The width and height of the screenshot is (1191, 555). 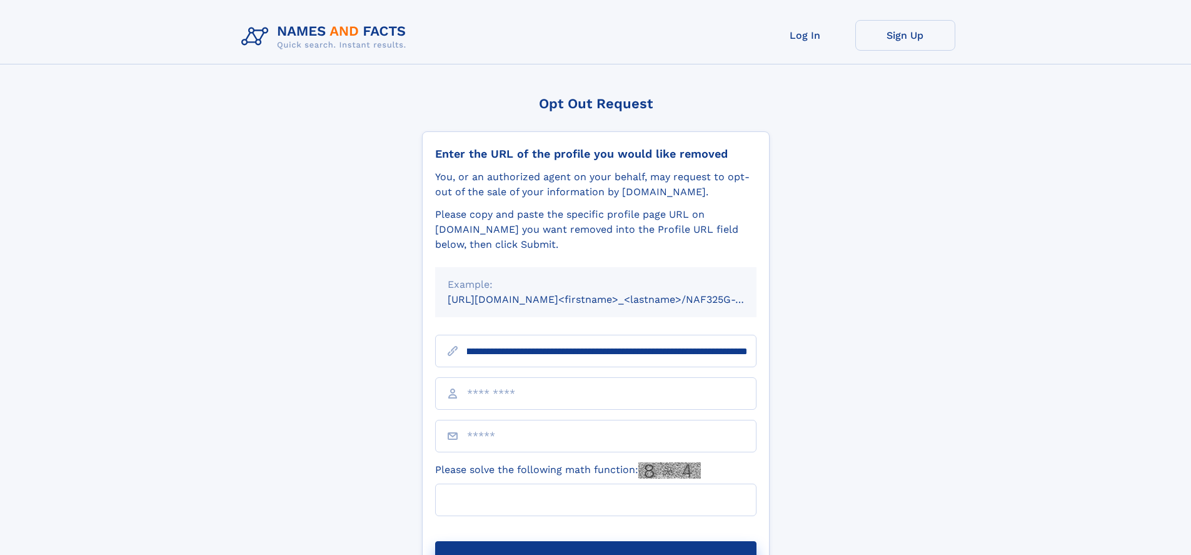 I want to click on a: Log In, so click(x=805, y=35).